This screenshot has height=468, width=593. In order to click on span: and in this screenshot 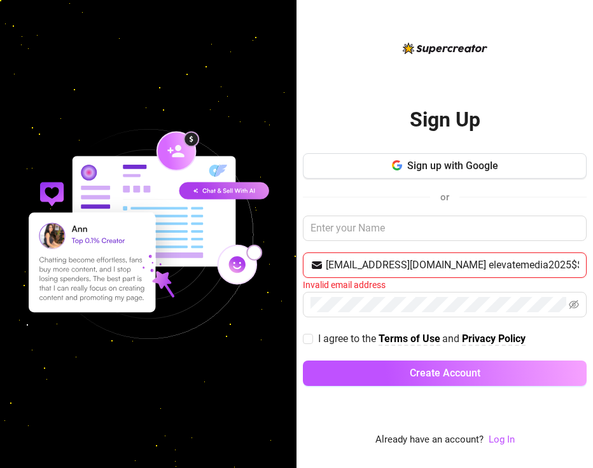, I will do `click(452, 338)`.